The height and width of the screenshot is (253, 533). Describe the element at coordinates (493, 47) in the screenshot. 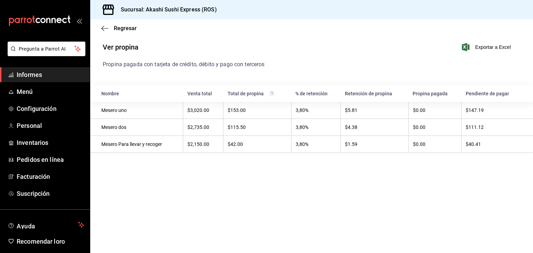

I see `font: Exportar a Excel` at that location.